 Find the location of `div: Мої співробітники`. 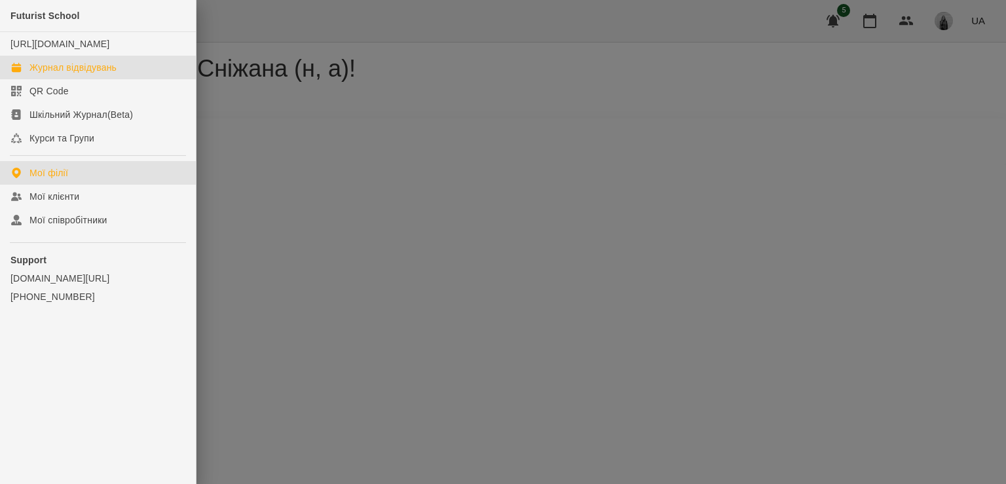

div: Мої співробітники is located at coordinates (68, 220).